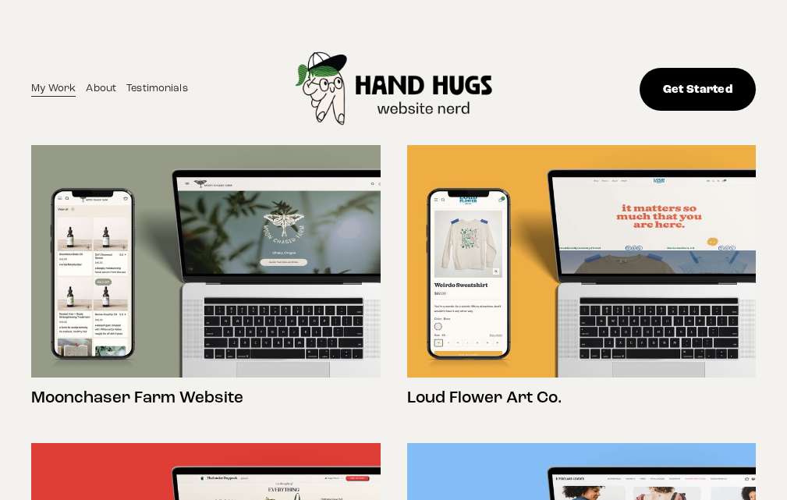 This screenshot has height=500, width=787. I want to click on img: Loud Flower Art Co., so click(581, 261).